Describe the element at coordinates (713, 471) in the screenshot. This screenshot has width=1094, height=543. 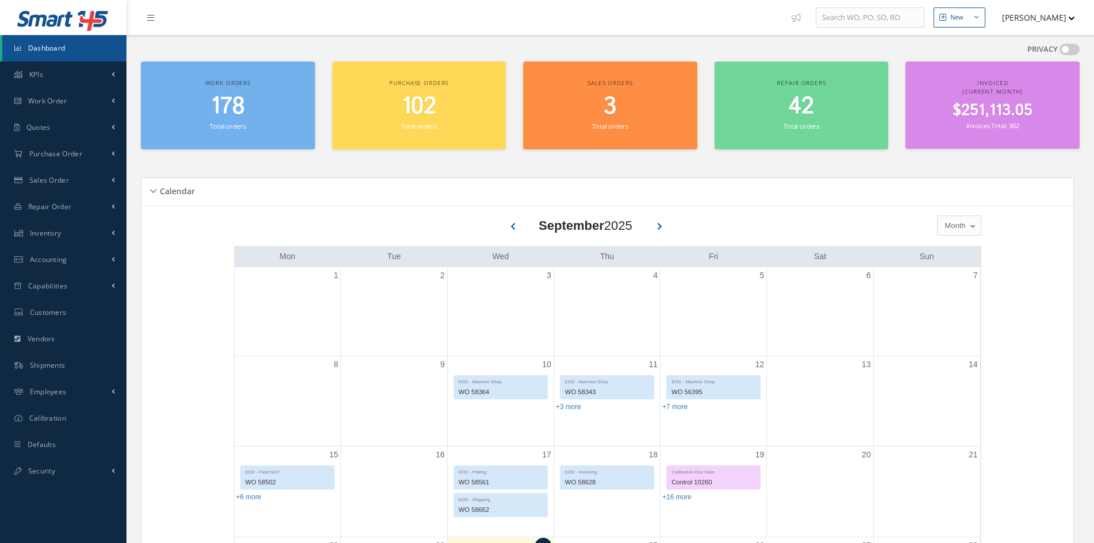
I see `div: Calibration Due Date` at that location.